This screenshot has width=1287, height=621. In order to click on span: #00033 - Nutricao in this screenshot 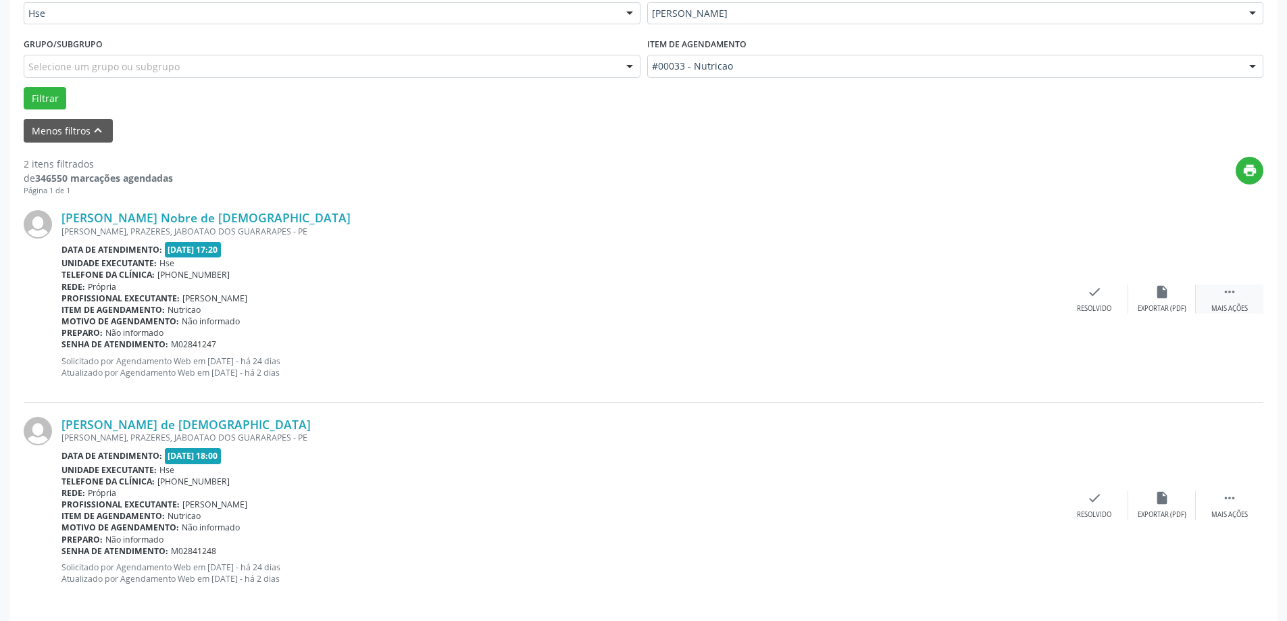, I will do `click(944, 66)`.